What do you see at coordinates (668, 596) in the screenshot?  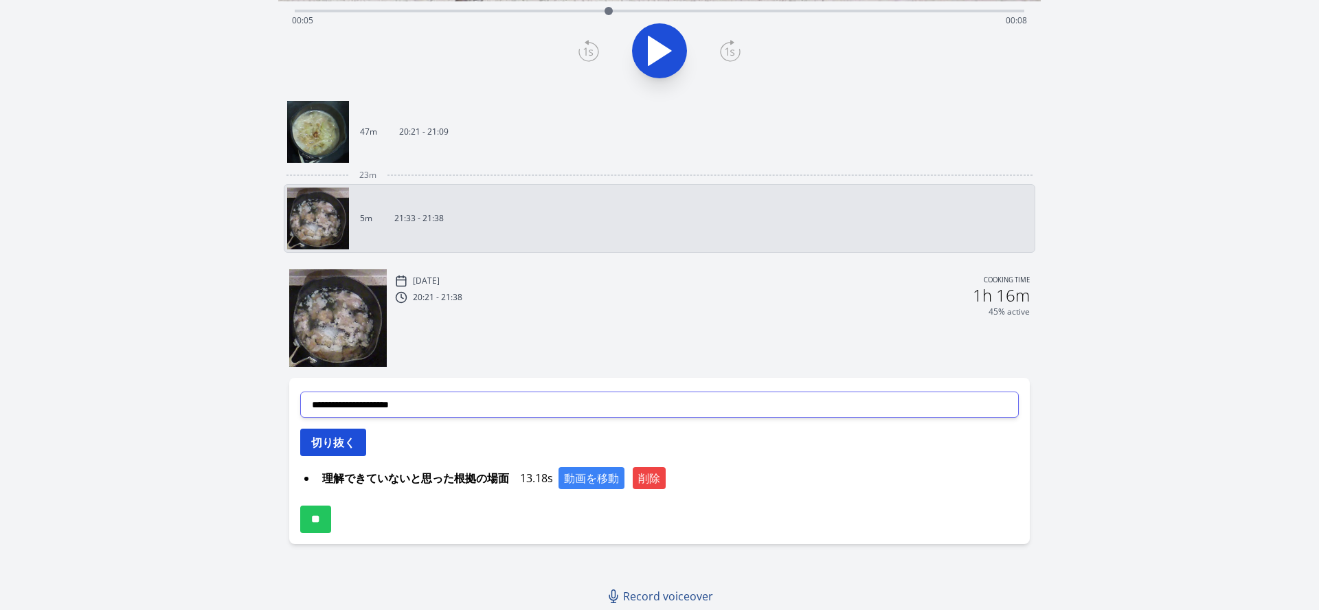 I see `span: Record voiceover` at bounding box center [668, 596].